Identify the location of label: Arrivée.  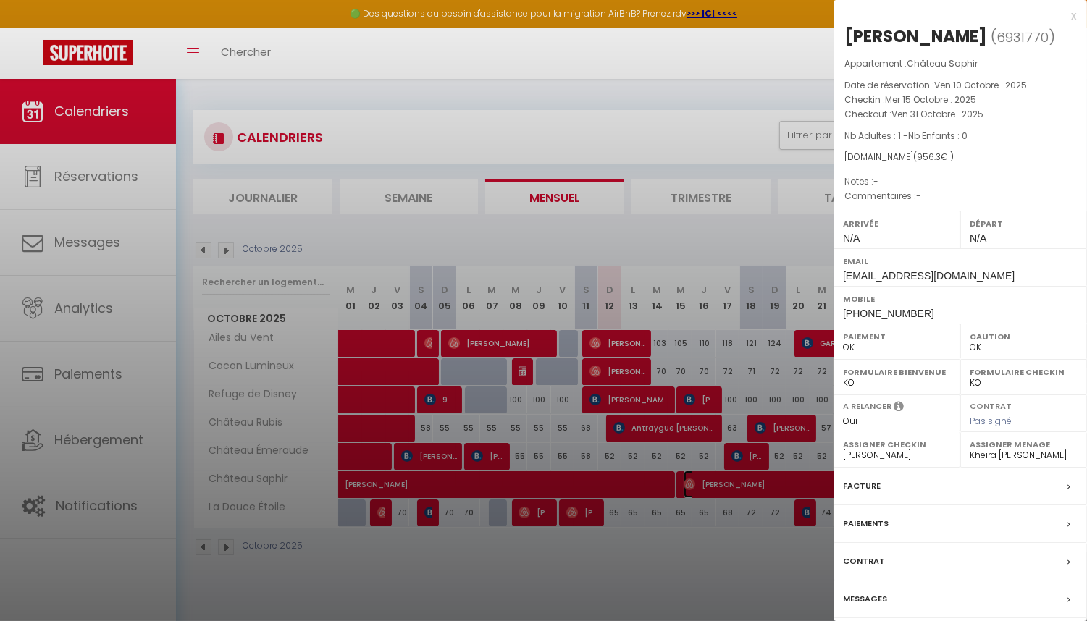
(896, 224).